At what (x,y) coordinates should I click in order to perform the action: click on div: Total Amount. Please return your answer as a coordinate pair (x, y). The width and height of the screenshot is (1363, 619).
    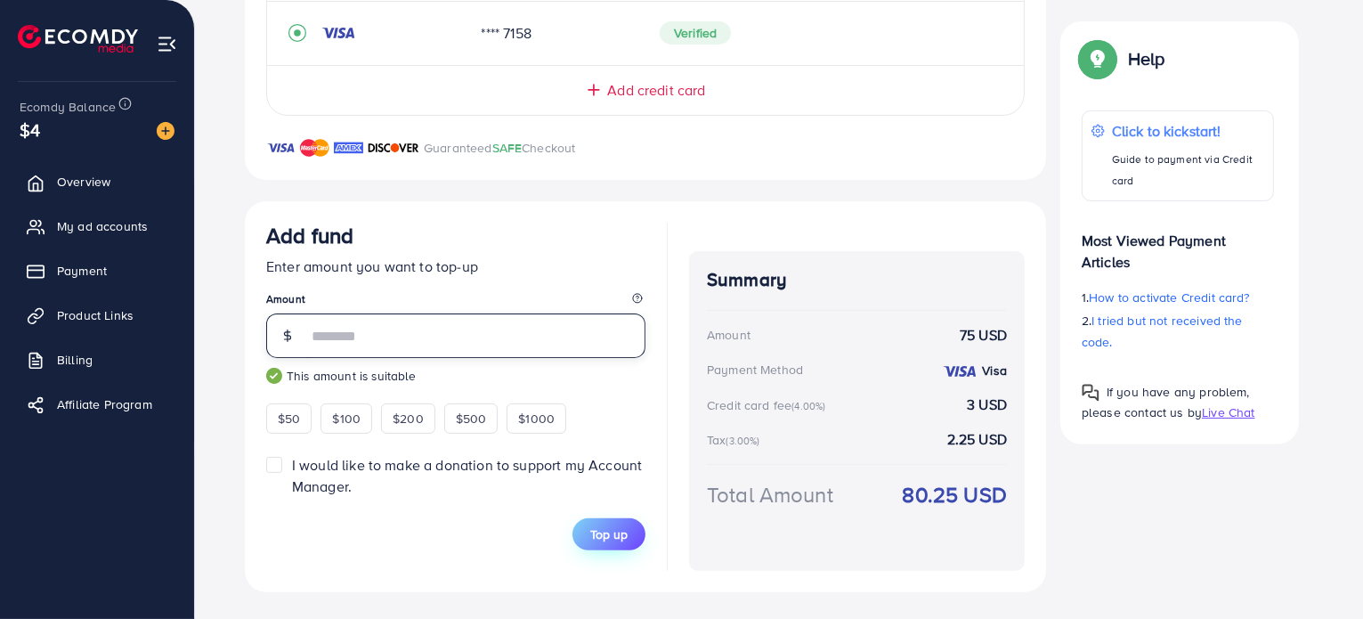
    Looking at the image, I should click on (770, 494).